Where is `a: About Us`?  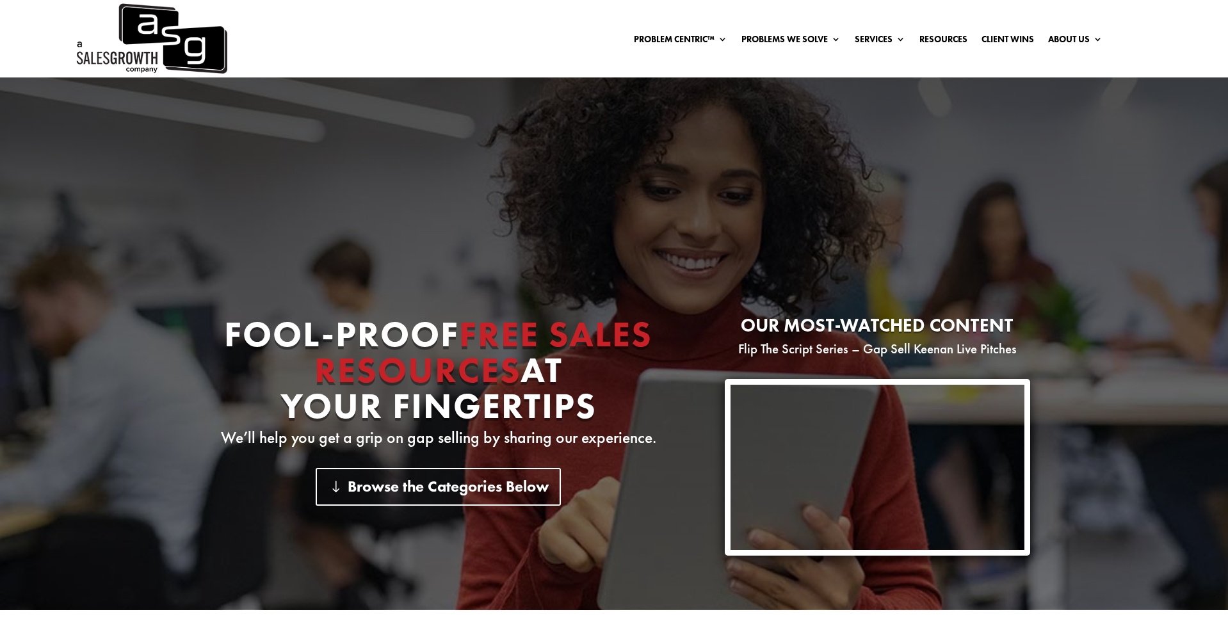 a: About Us is located at coordinates (1075, 42).